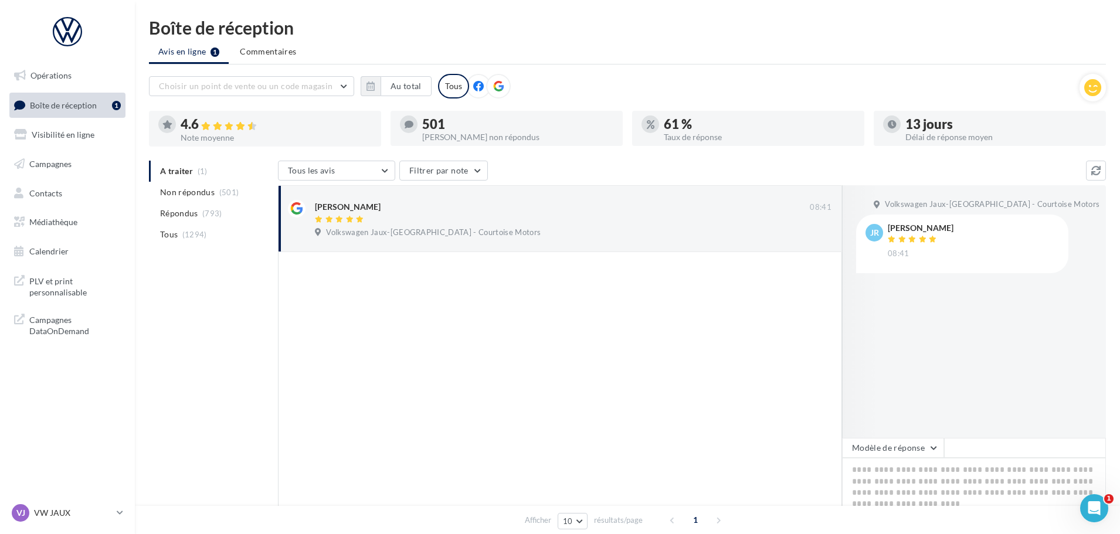 This screenshot has height=534, width=1120. Describe the element at coordinates (212, 213) in the screenshot. I see `span: (793)` at that location.